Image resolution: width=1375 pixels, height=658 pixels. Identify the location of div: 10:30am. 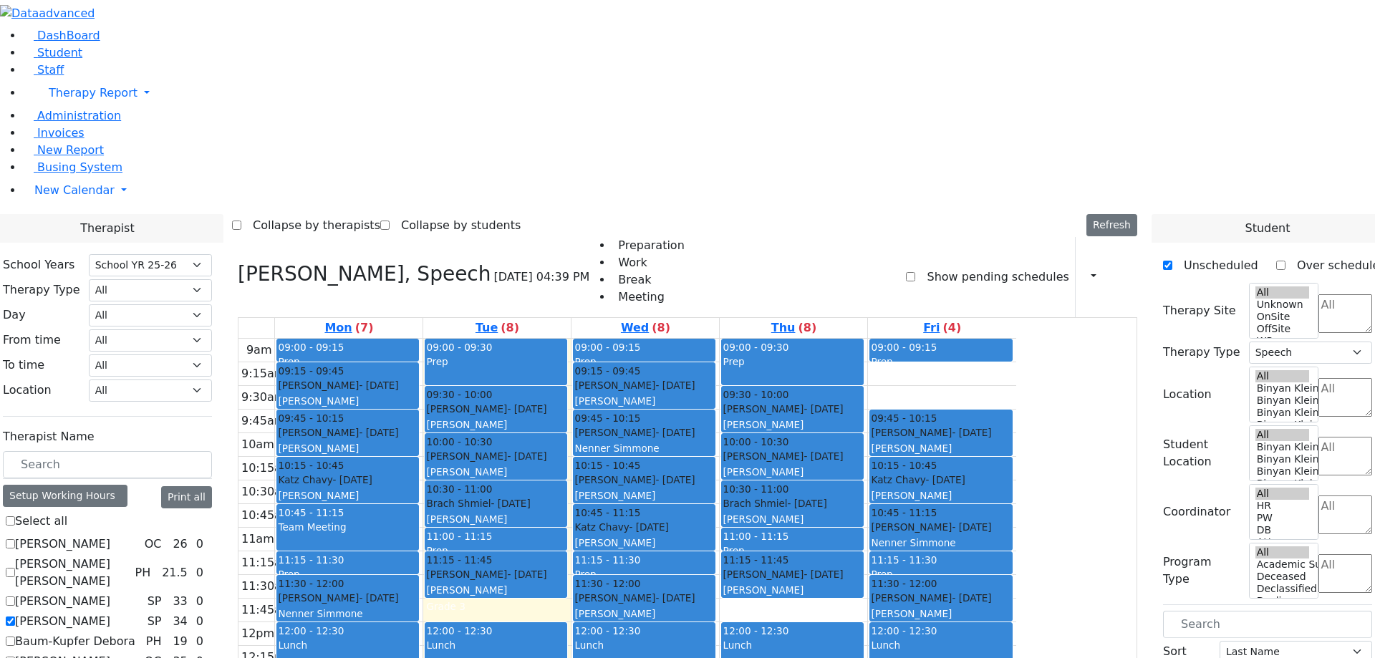
(267, 492).